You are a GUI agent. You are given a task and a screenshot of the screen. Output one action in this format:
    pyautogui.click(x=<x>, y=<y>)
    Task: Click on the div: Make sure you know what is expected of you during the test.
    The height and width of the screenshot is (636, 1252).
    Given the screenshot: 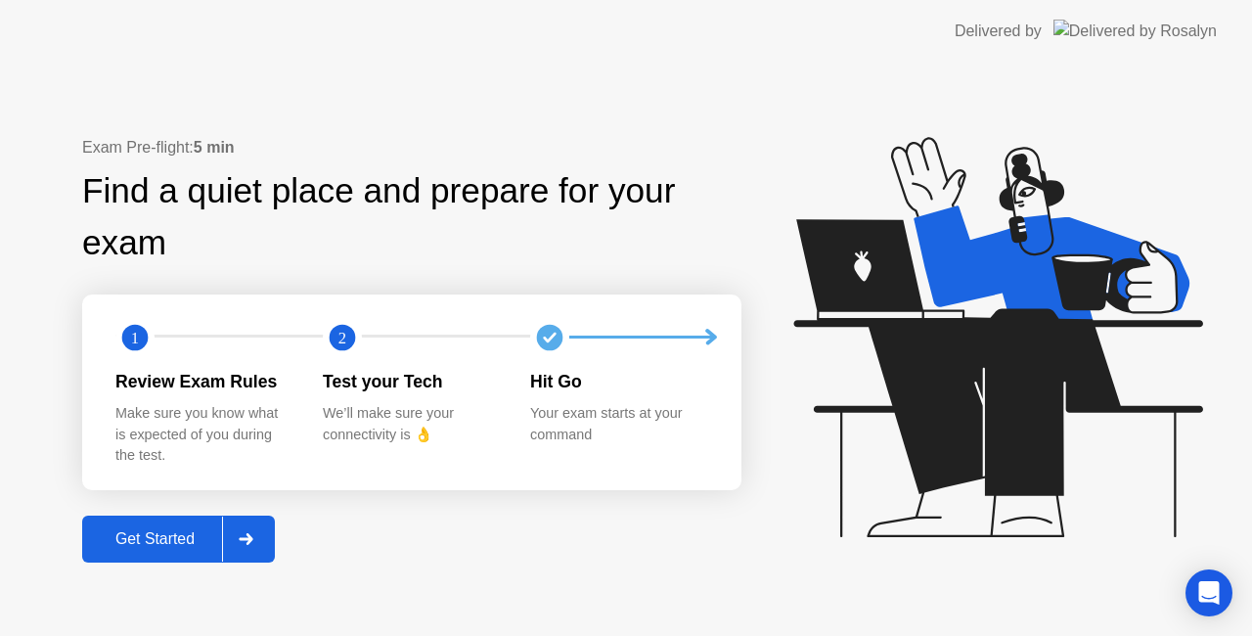 What is the action you would take?
    pyautogui.click(x=203, y=434)
    